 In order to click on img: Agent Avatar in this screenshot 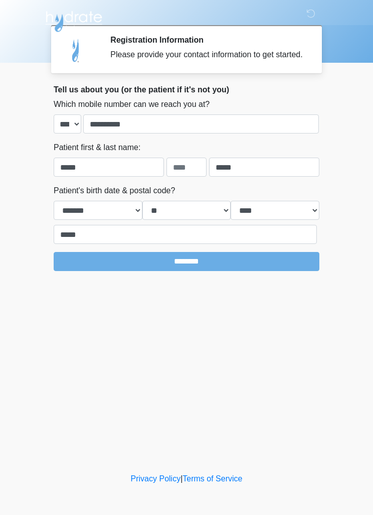, I will do `click(76, 50)`.